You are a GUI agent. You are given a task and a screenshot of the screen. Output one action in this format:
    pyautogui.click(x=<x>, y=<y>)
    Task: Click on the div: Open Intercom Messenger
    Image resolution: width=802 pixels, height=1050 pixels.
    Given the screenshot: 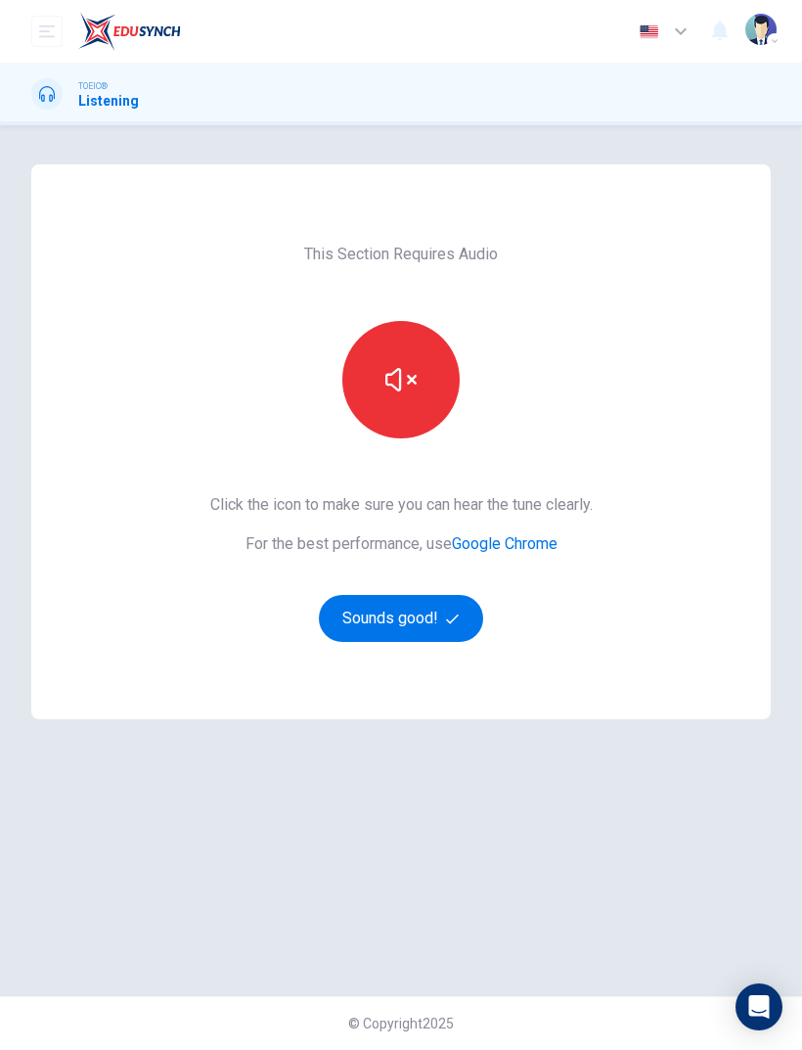 What is the action you would take?
    pyautogui.click(x=759, y=1007)
    